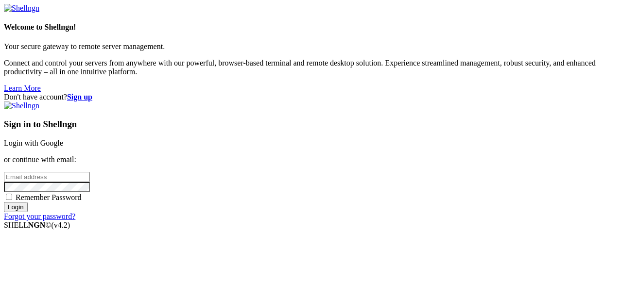 The image size is (622, 284). What do you see at coordinates (22, 88) in the screenshot?
I see `a: Learn More` at bounding box center [22, 88].